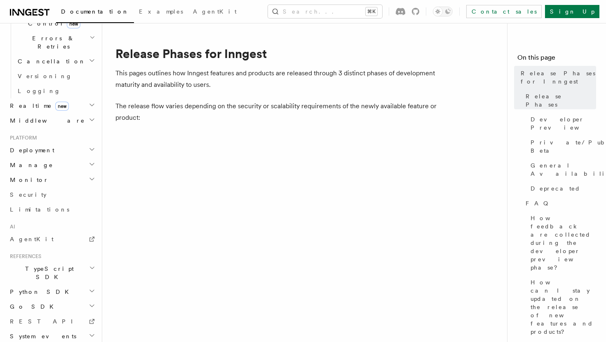 This screenshot has height=342, width=606. Describe the element at coordinates (556, 77) in the screenshot. I see `a: Release Phases for Inngest` at that location.